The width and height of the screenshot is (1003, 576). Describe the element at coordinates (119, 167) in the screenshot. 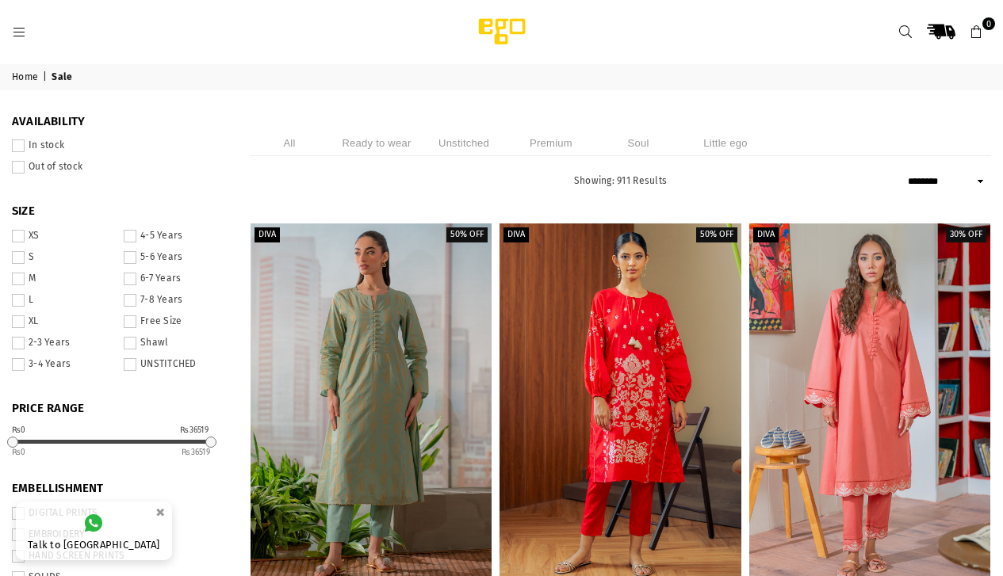

I see `label: Out of stock` at that location.